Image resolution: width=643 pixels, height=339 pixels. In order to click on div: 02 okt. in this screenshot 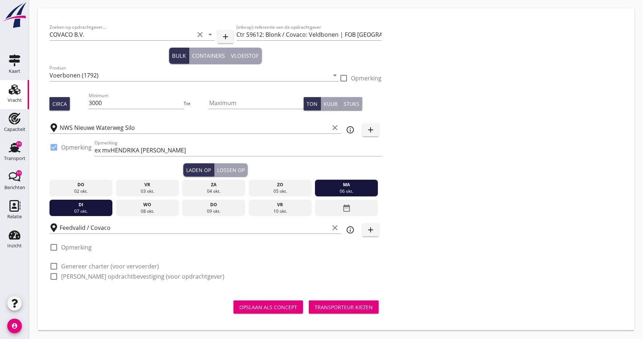, I will do `click(81, 191)`.